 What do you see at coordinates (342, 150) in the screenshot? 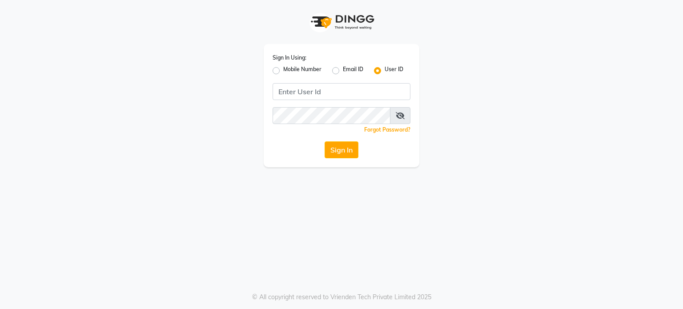
I see `button: Sign In` at bounding box center [342, 150].